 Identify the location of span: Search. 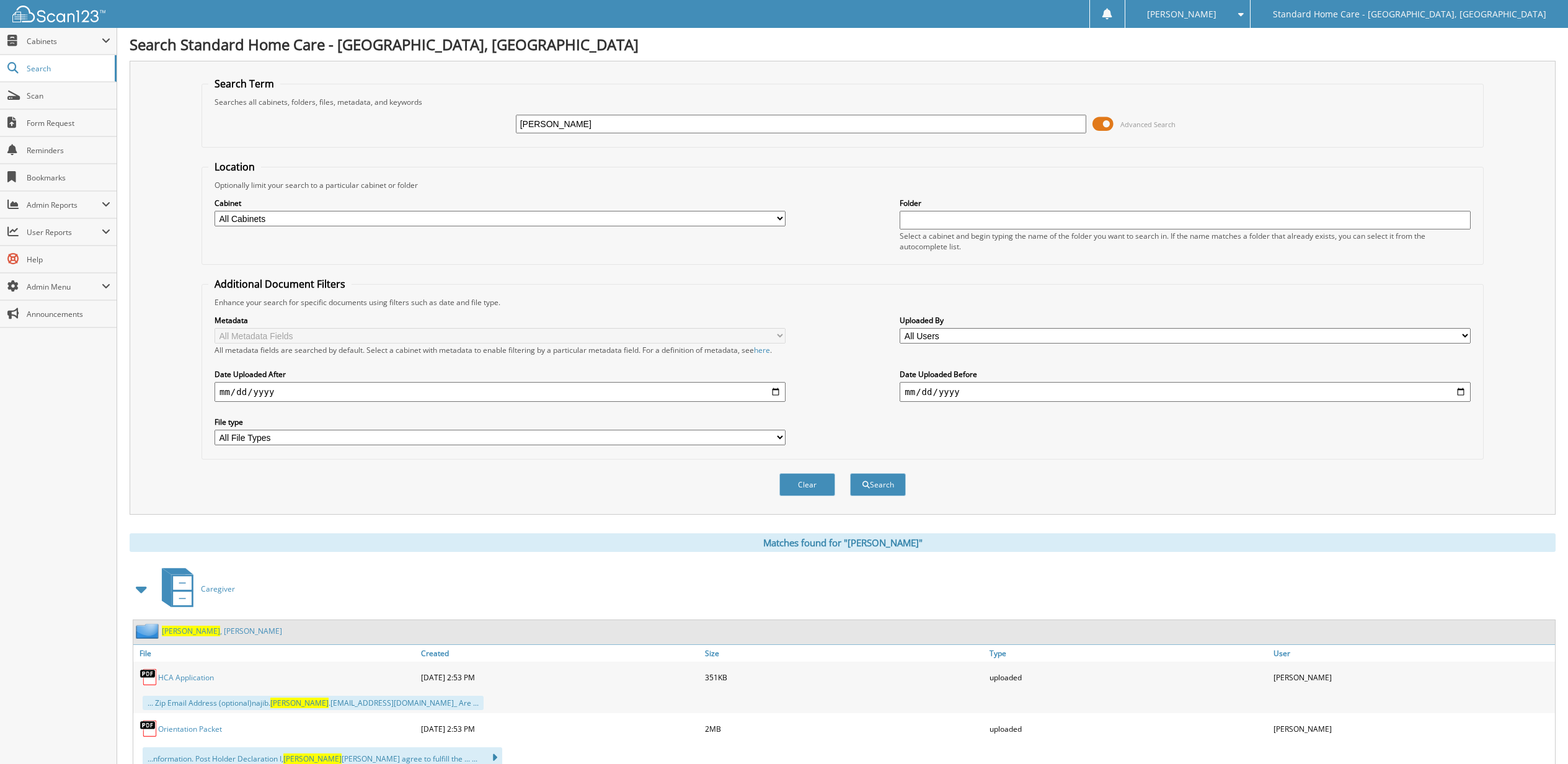
(68, 68).